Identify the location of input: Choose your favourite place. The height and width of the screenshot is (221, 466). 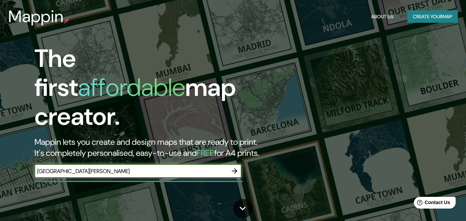
(131, 171).